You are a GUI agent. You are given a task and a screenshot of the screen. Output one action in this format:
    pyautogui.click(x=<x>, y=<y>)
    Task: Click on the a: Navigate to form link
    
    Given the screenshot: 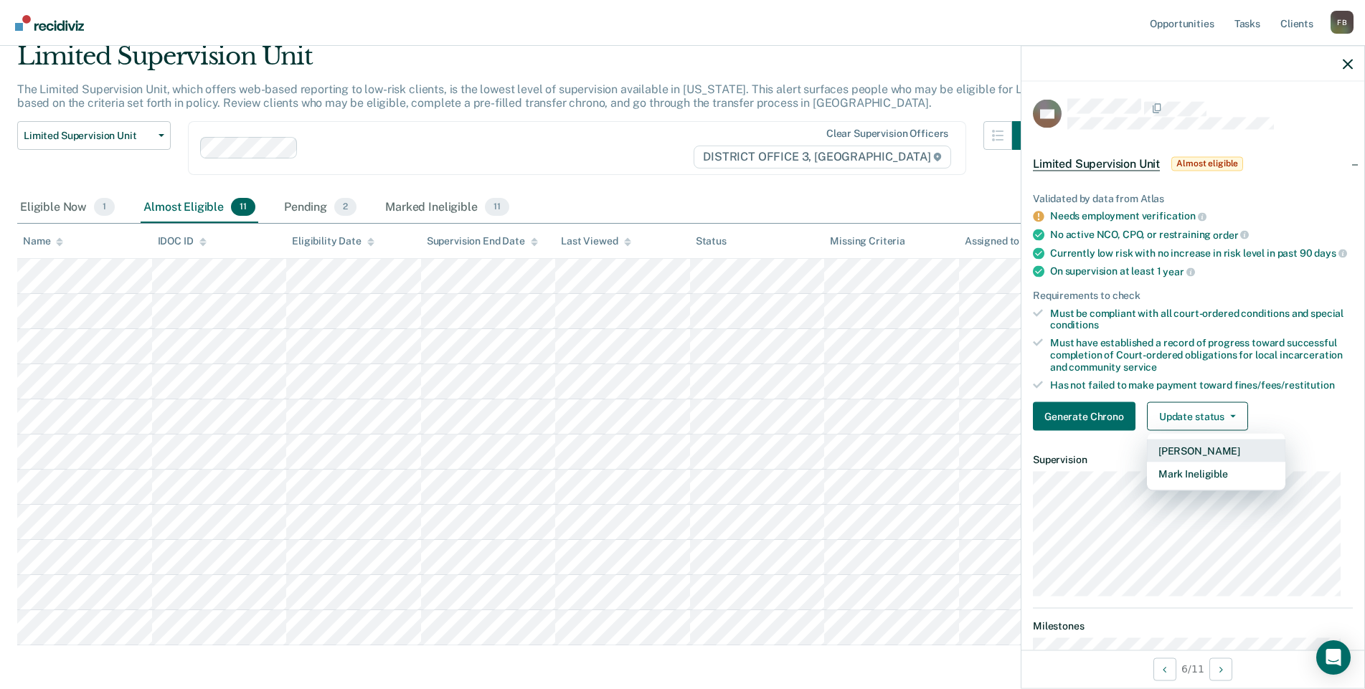 What is the action you would take?
    pyautogui.click(x=1087, y=417)
    